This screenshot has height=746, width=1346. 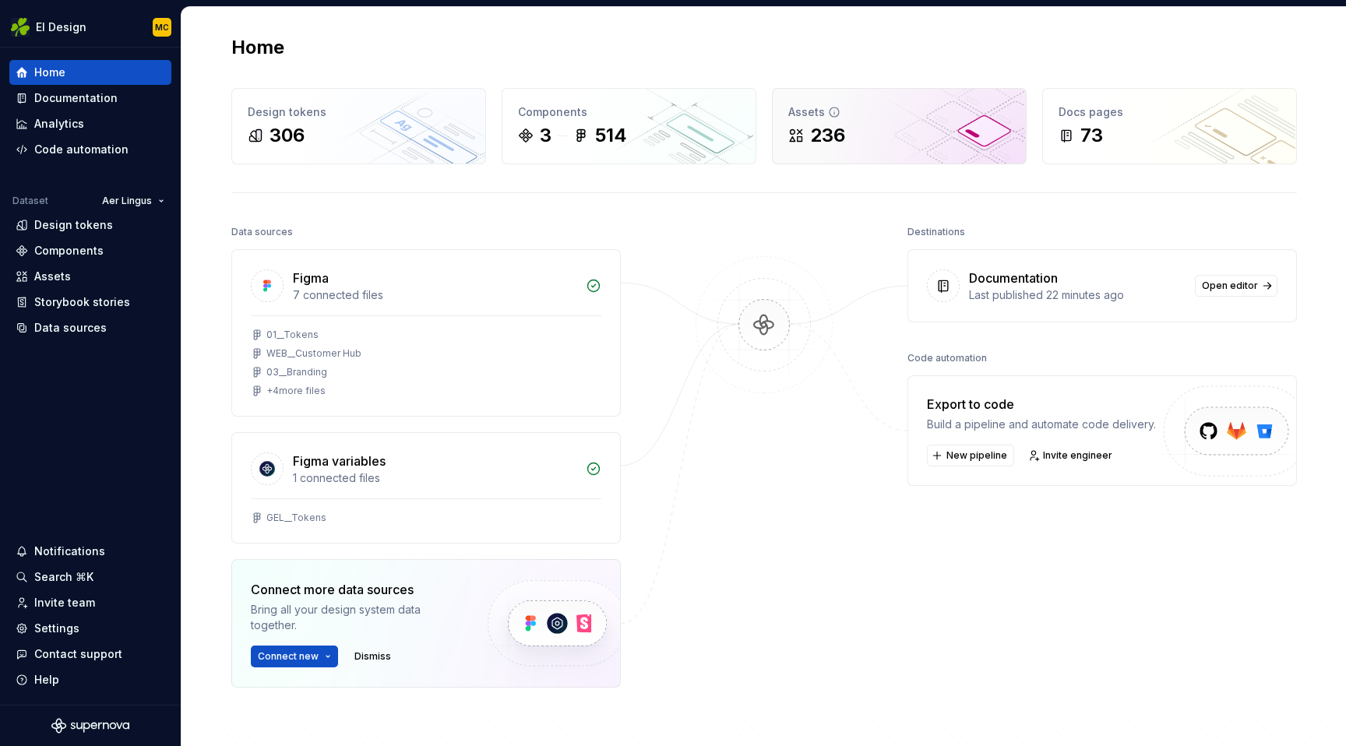 I want to click on div: 73, so click(x=1091, y=136).